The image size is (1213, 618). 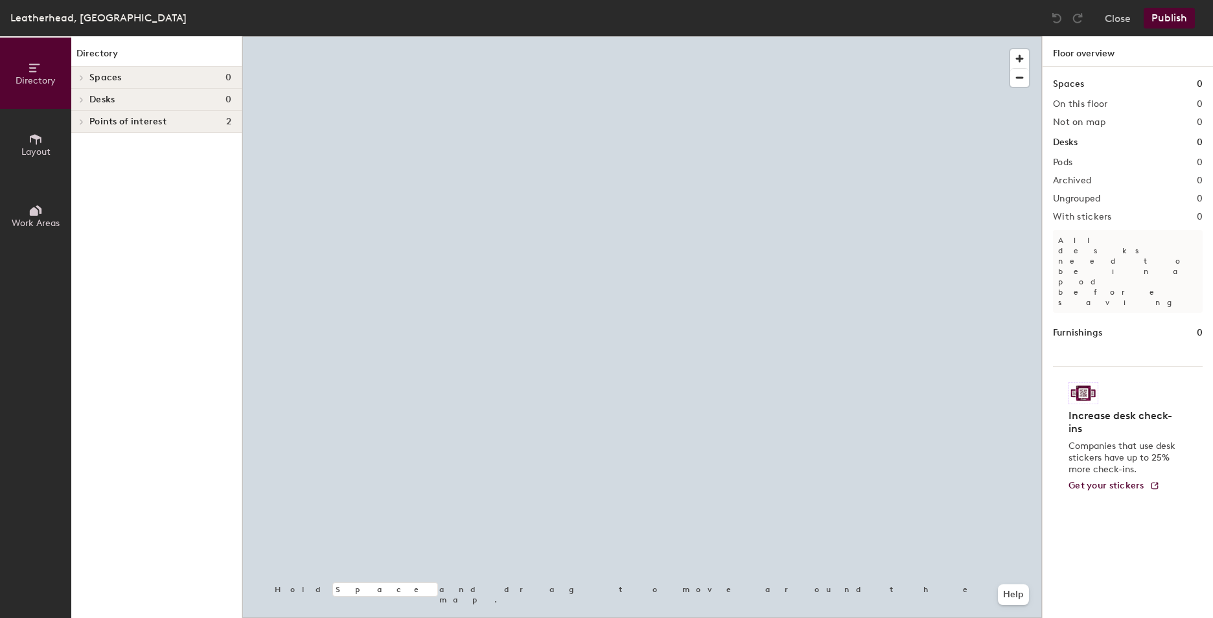 I want to click on span: Layout, so click(x=36, y=152).